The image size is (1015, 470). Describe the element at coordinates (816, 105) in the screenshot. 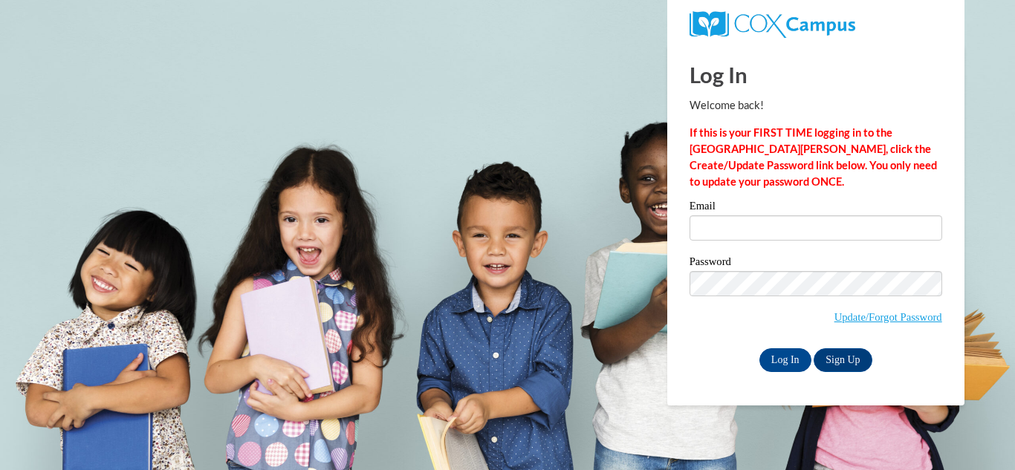

I see `p: Welcome back!` at that location.